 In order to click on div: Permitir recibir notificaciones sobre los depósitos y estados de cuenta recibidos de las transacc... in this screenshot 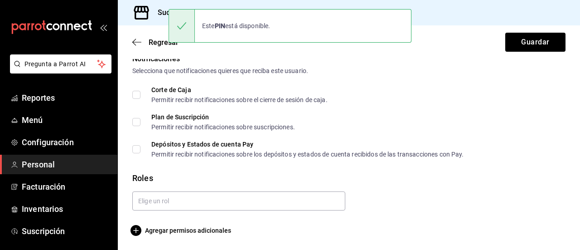, I will do `click(308, 154)`.